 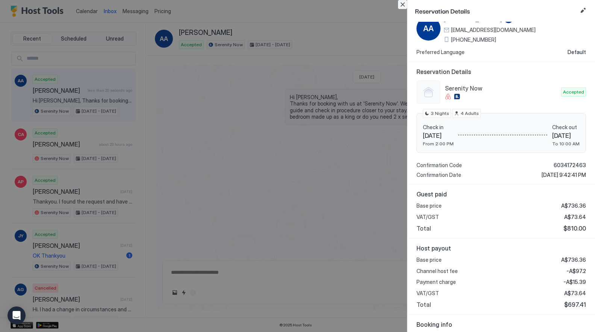 What do you see at coordinates (576, 271) in the screenshot?
I see `span: -A$97.2` at bounding box center [576, 271].